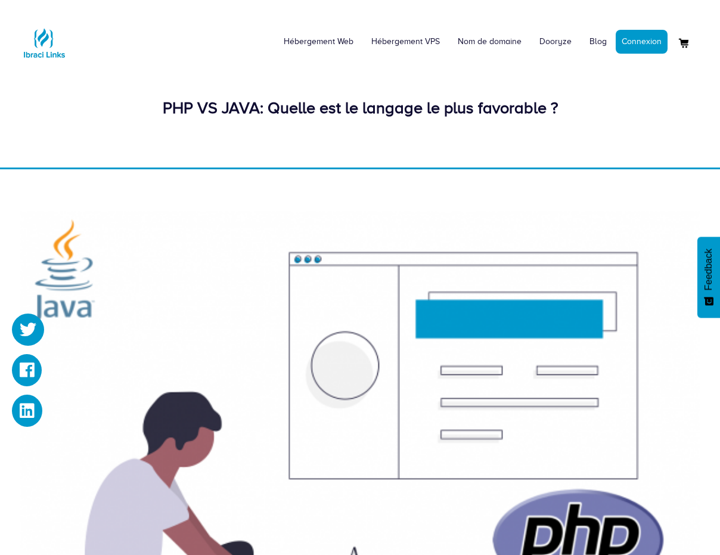 The image size is (720, 555). What do you see at coordinates (556, 42) in the screenshot?
I see `a: Dooryze` at bounding box center [556, 42].